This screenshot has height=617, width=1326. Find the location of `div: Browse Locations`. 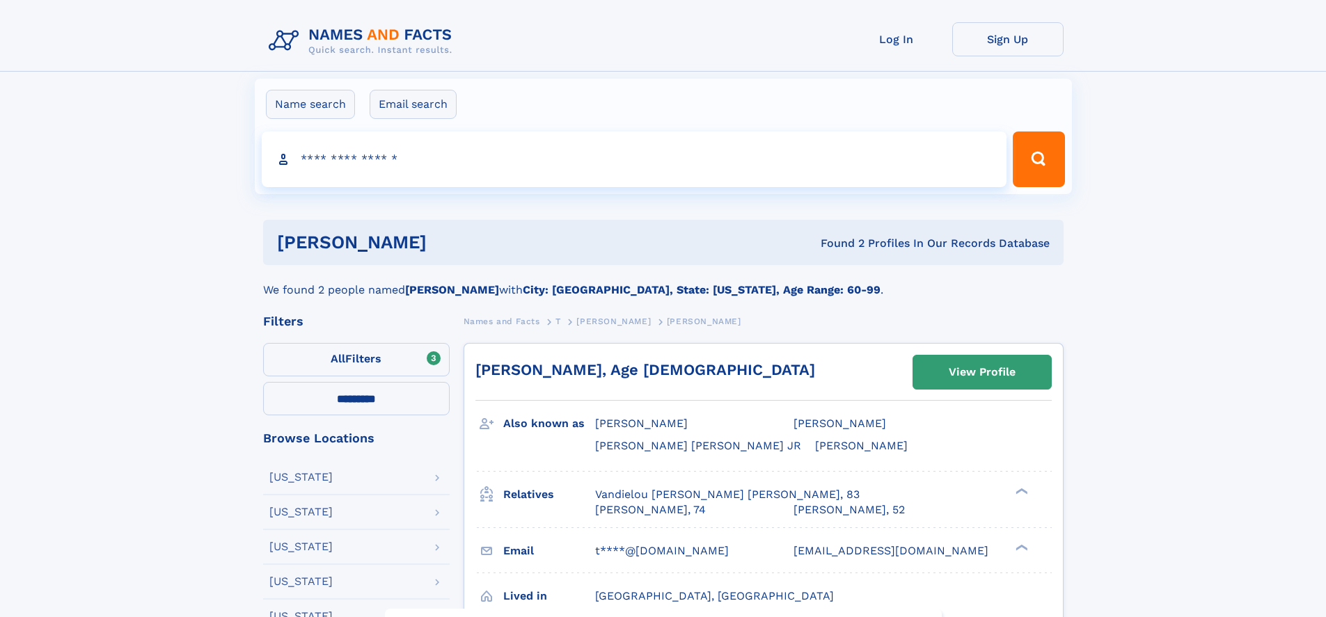

div: Browse Locations is located at coordinates (356, 438).